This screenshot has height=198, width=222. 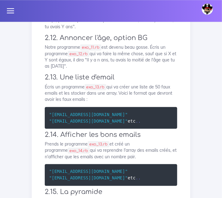 I want to click on p: Écris un programme qui va créer une liste de 50 faux emails et les stocker dans une array. Voici ..., so click(x=111, y=93).